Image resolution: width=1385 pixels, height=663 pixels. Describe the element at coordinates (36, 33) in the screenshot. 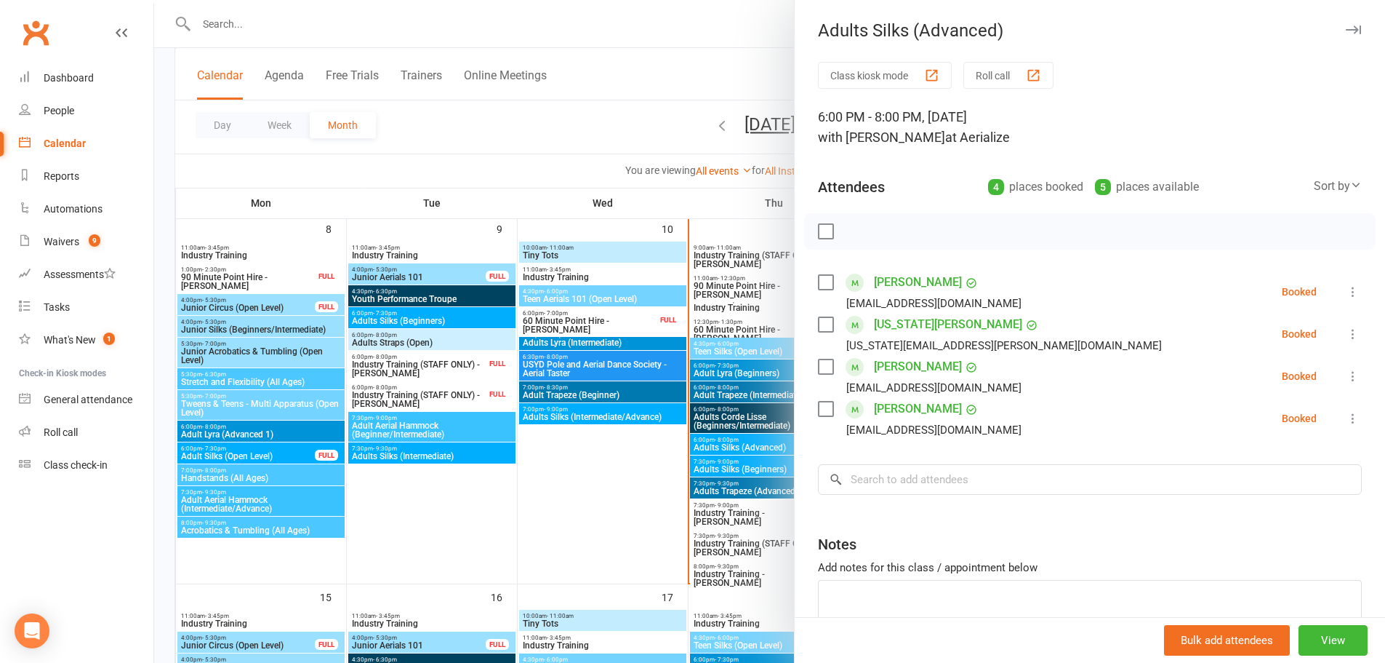

I see `a: Clubworx` at that location.